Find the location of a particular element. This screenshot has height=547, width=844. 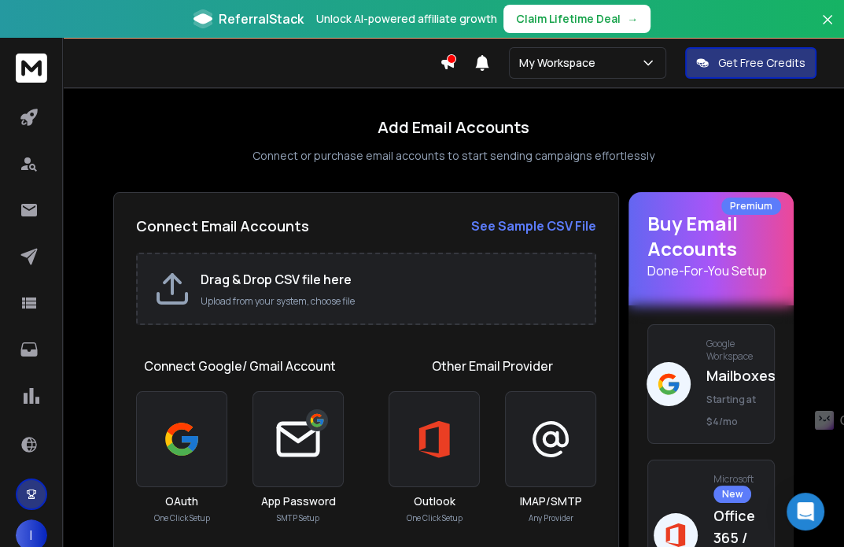

h1: Buy Email Accounts is located at coordinates (711, 245).